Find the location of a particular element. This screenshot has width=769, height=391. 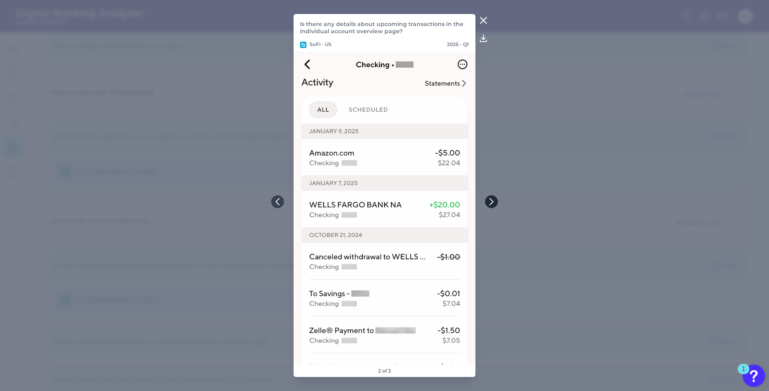

img: 7407-SoFi-Mobile-Servicing-Q1-2025-1.png is located at coordinates (384, 208).